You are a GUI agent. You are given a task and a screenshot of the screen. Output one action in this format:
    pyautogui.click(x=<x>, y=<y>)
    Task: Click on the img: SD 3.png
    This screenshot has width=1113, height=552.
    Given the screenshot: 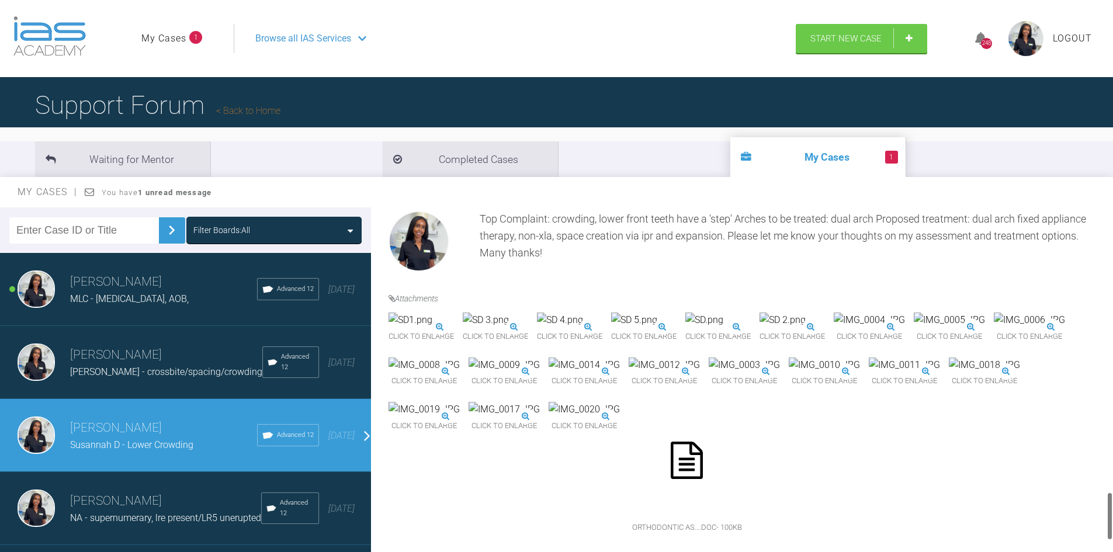 What is the action you would take?
    pyautogui.click(x=485, y=320)
    